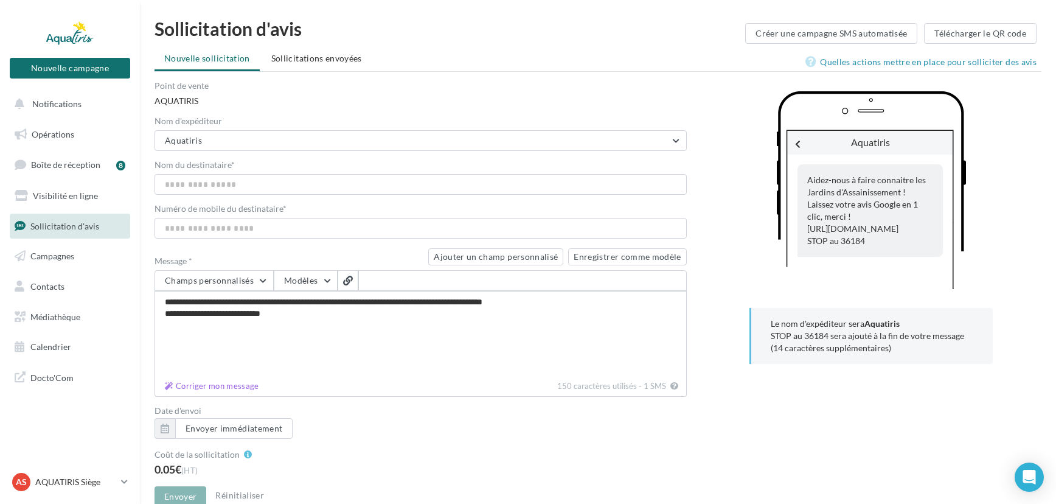 Image resolution: width=1056 pixels, height=504 pixels. What do you see at coordinates (70, 317) in the screenshot?
I see `a: Médiathèque` at bounding box center [70, 317].